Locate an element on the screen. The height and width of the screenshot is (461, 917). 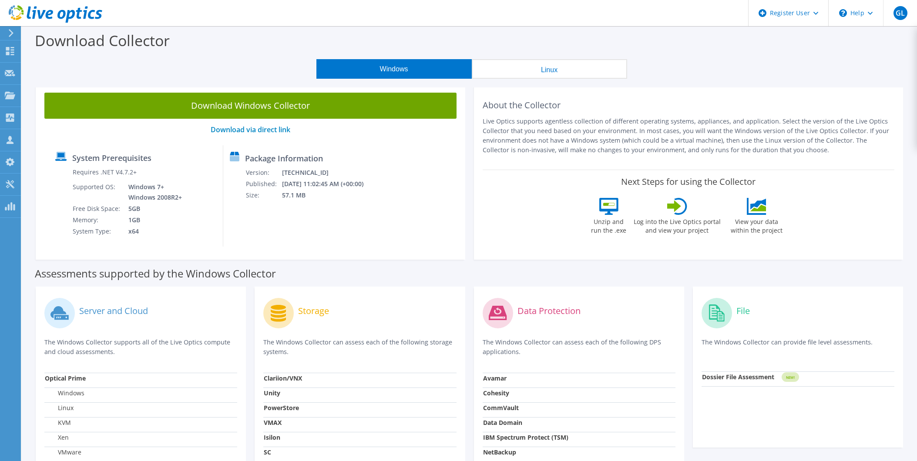
a: Download via direct link is located at coordinates (250, 130).